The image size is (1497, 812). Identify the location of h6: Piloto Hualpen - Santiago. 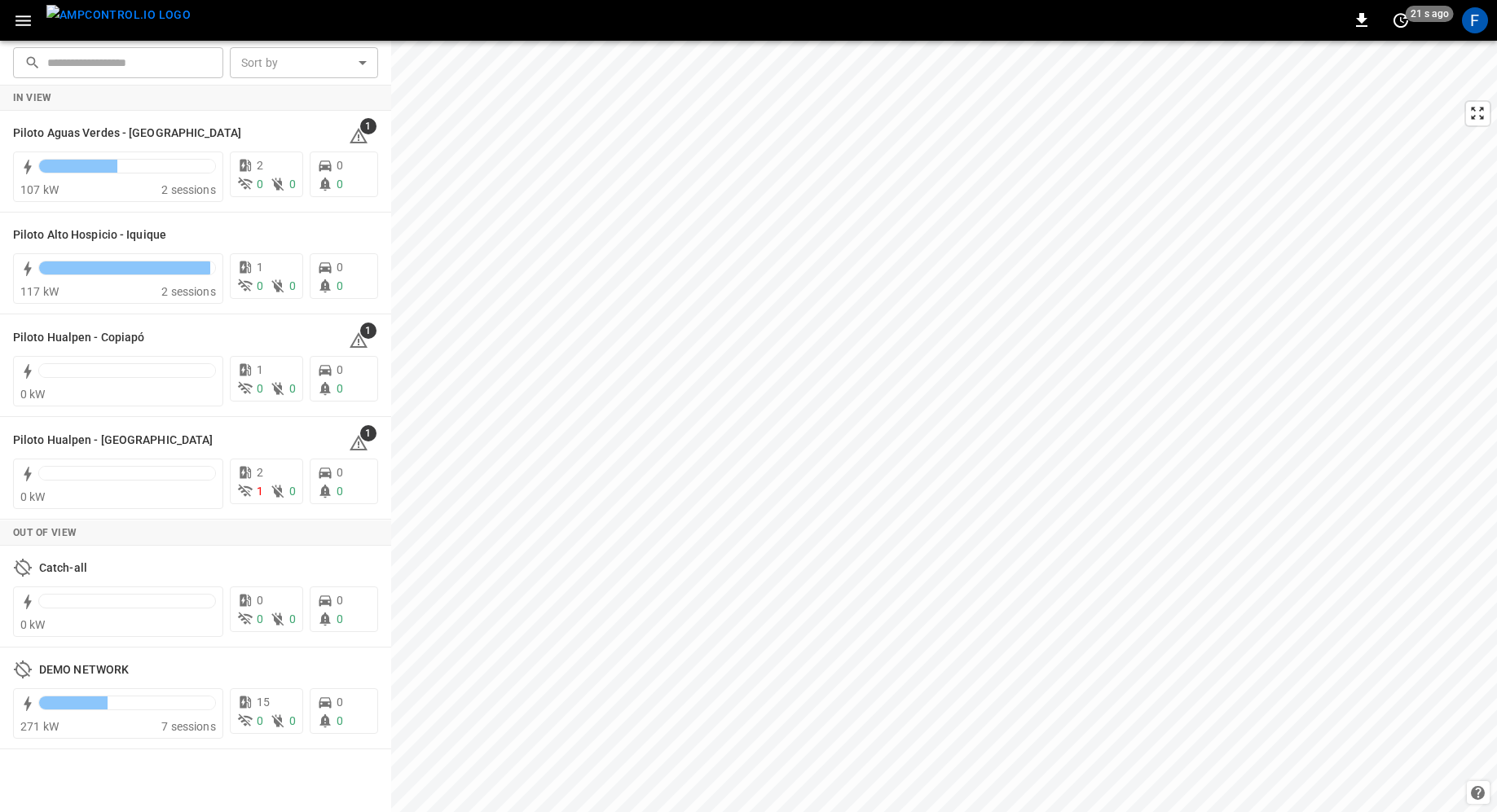
(113, 441).